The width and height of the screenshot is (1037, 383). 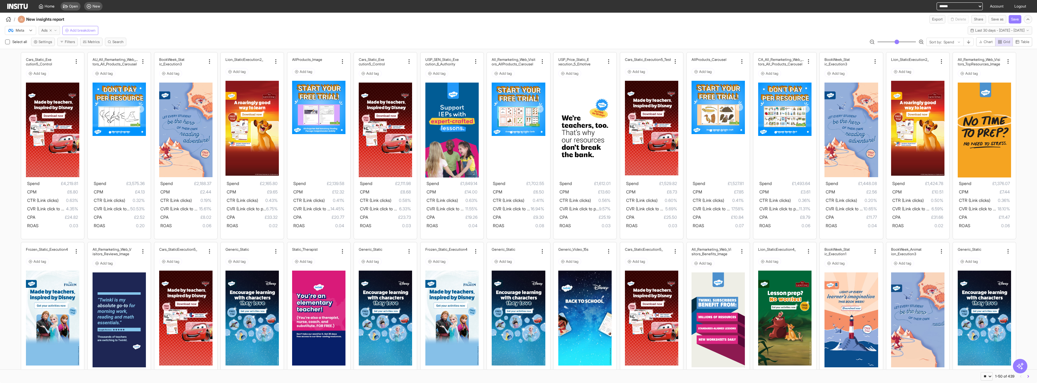 I want to click on span: 10.65%, so click(x=870, y=209).